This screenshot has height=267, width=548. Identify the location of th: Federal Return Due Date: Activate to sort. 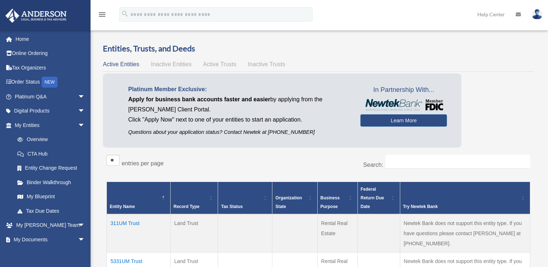
(379, 198).